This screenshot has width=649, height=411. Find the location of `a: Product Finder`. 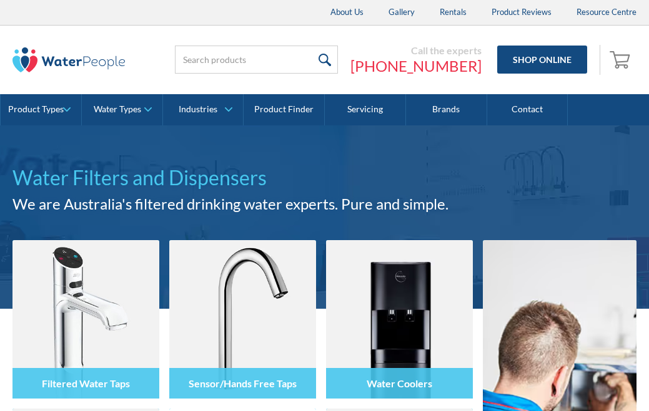

a: Product Finder is located at coordinates (284, 110).